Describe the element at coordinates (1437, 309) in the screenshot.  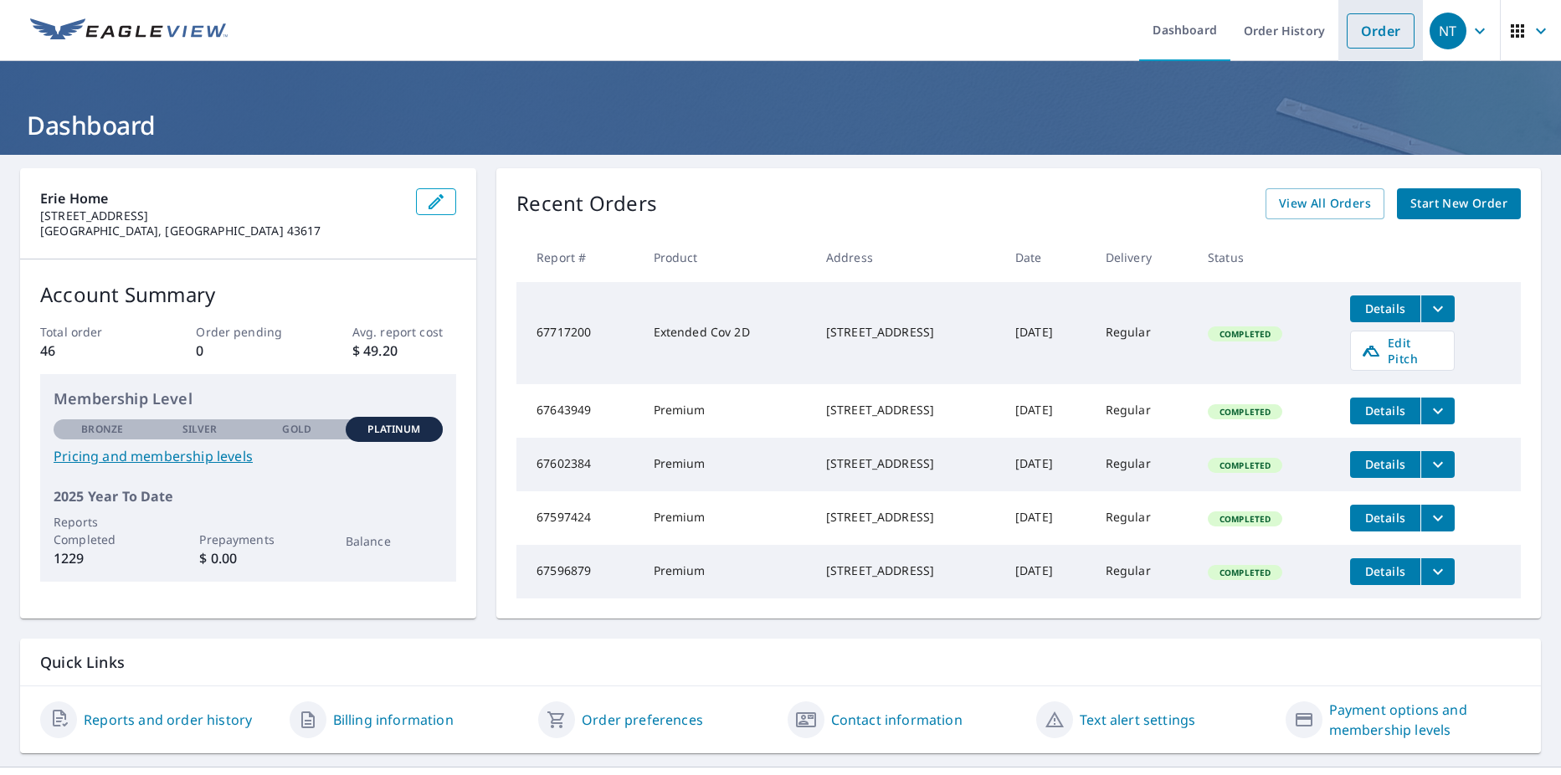
I see `button: filesDropdownBtn-67717200` at that location.